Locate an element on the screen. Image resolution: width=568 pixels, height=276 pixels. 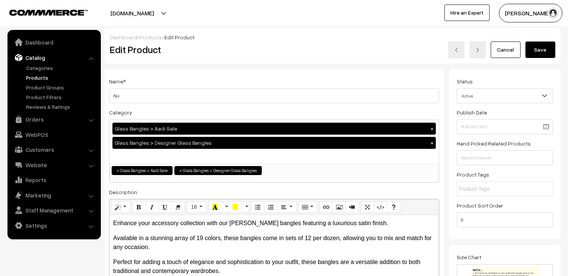
button: Underline (CTRL+U) is located at coordinates (165, 207).